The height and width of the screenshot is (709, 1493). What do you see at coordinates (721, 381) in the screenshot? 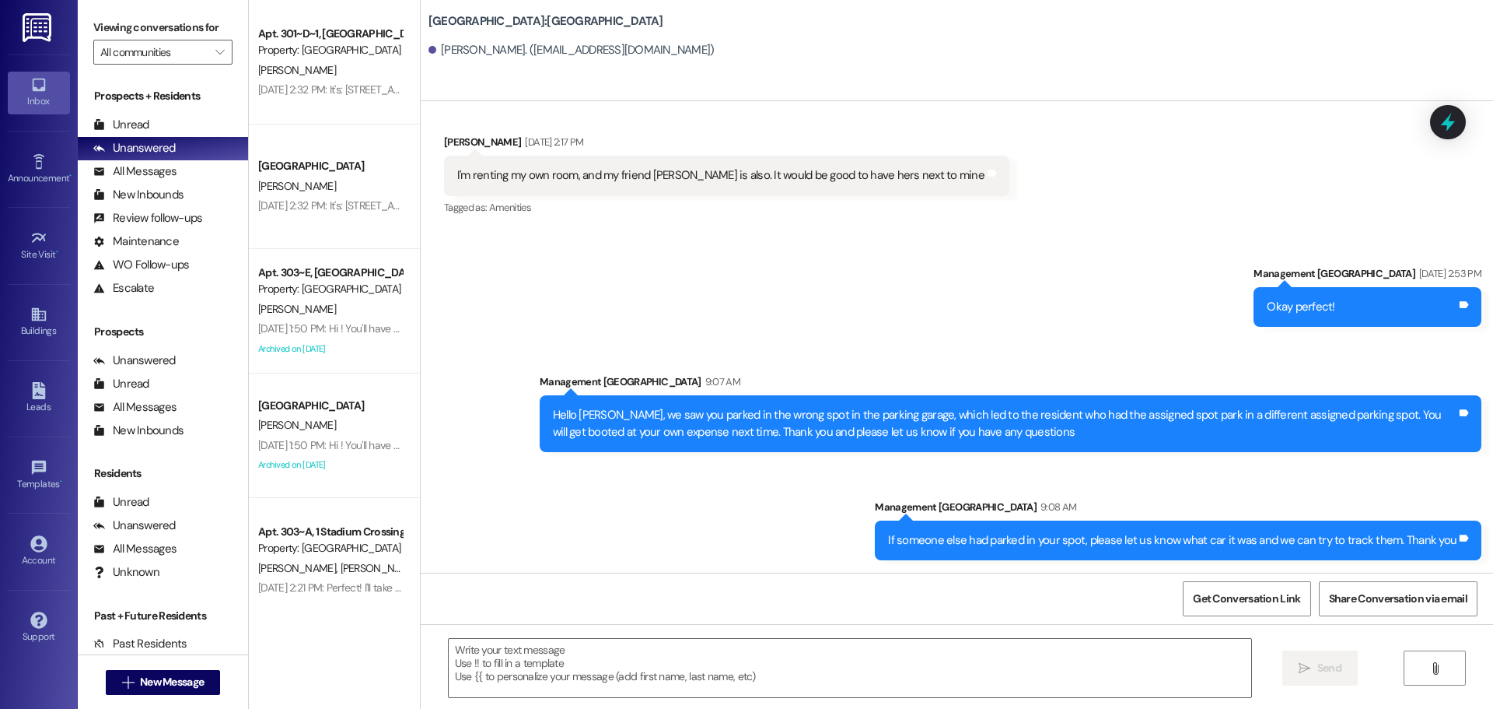
I see `div: 9:07 AM` at bounding box center [721, 381].